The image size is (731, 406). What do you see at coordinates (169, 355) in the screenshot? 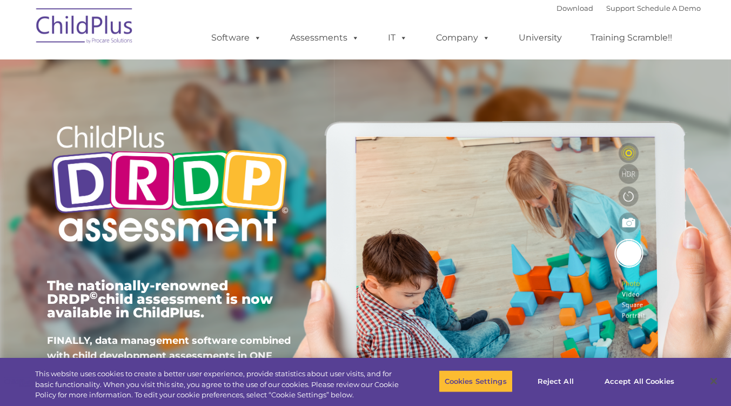
I see `span: FINALLY, data management software combined with child development assessments in ONE POWERFUL sys...` at bounding box center [169, 355].